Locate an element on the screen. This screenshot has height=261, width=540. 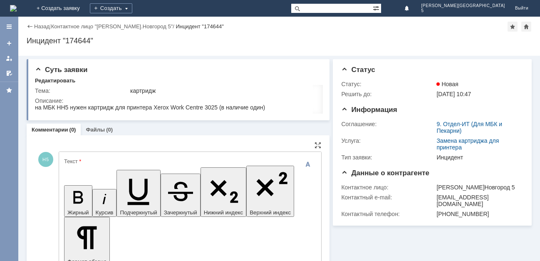
div: Добавить в избранное is located at coordinates (512, 27).